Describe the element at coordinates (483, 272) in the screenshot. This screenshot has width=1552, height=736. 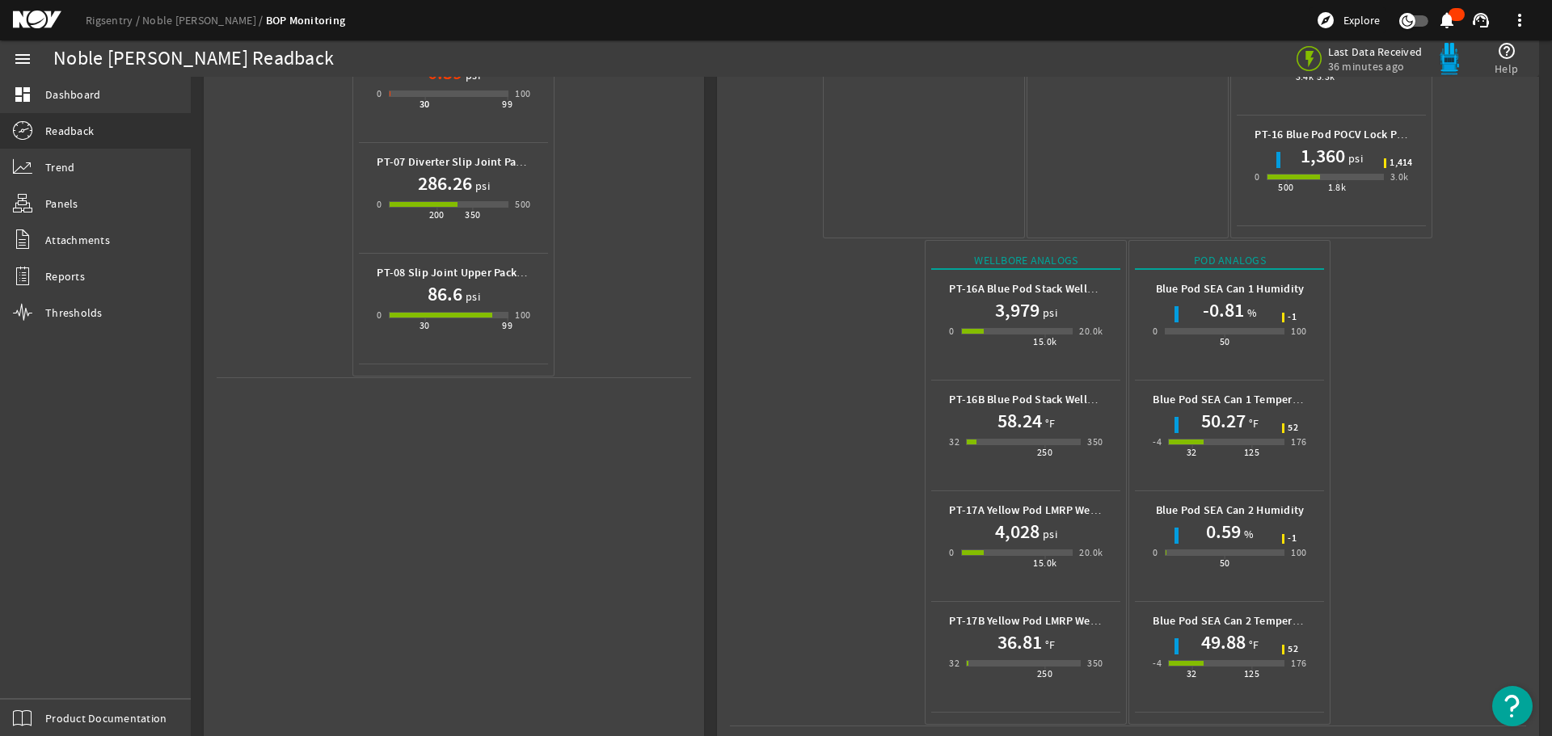
I see `b: PT-08 Slip Joint Upper Packer Air Pressure` at that location.